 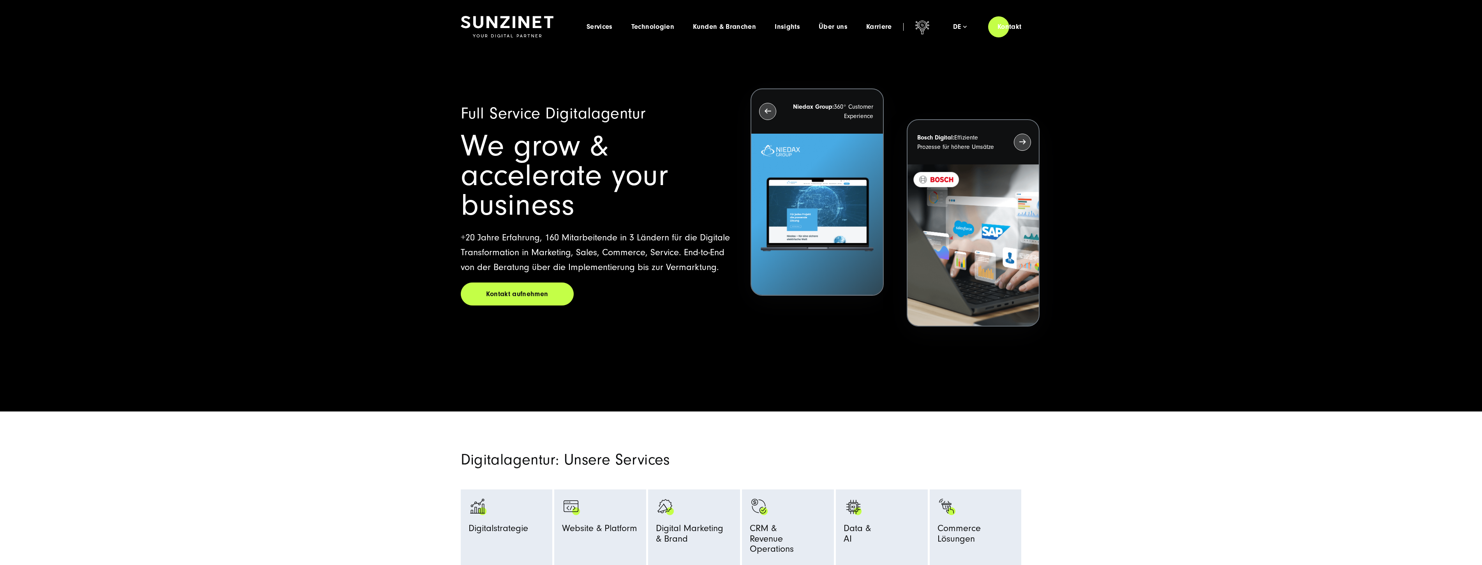 I want to click on strong: Bosch Digital:, so click(x=936, y=138).